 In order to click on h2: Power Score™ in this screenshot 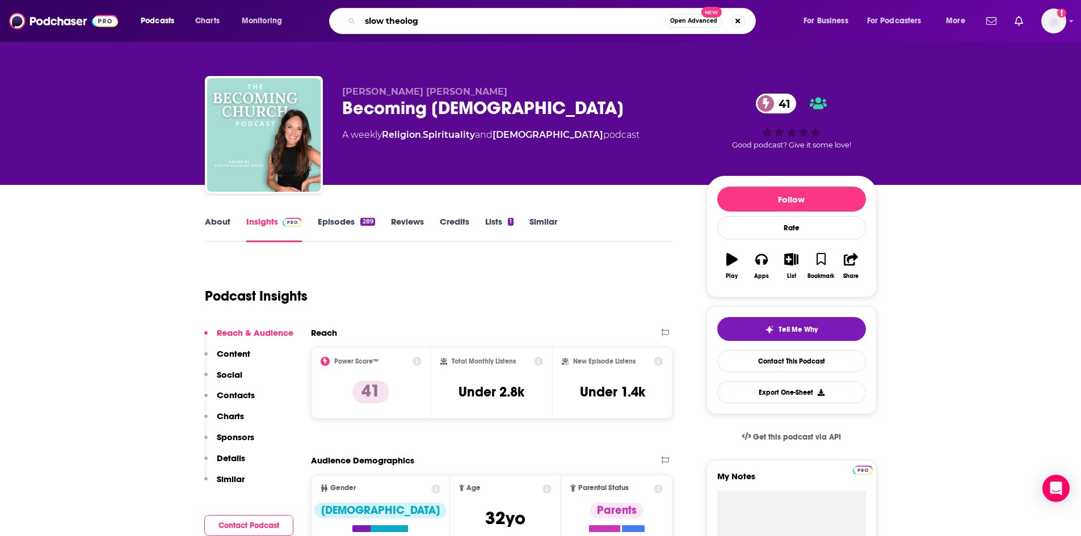, I will do `click(356, 361)`.